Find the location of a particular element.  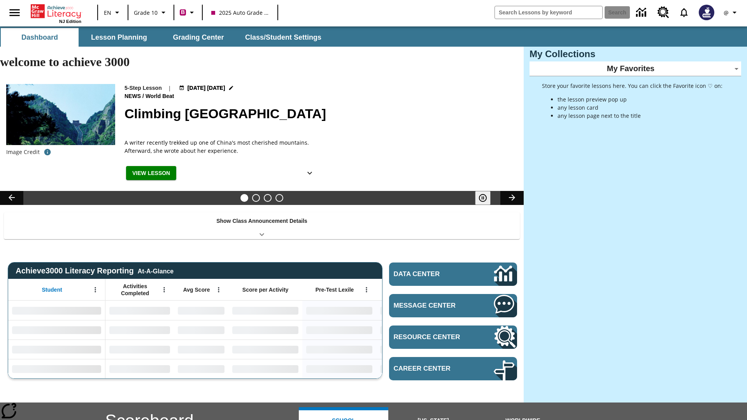

button: Dashboard is located at coordinates (40, 37).